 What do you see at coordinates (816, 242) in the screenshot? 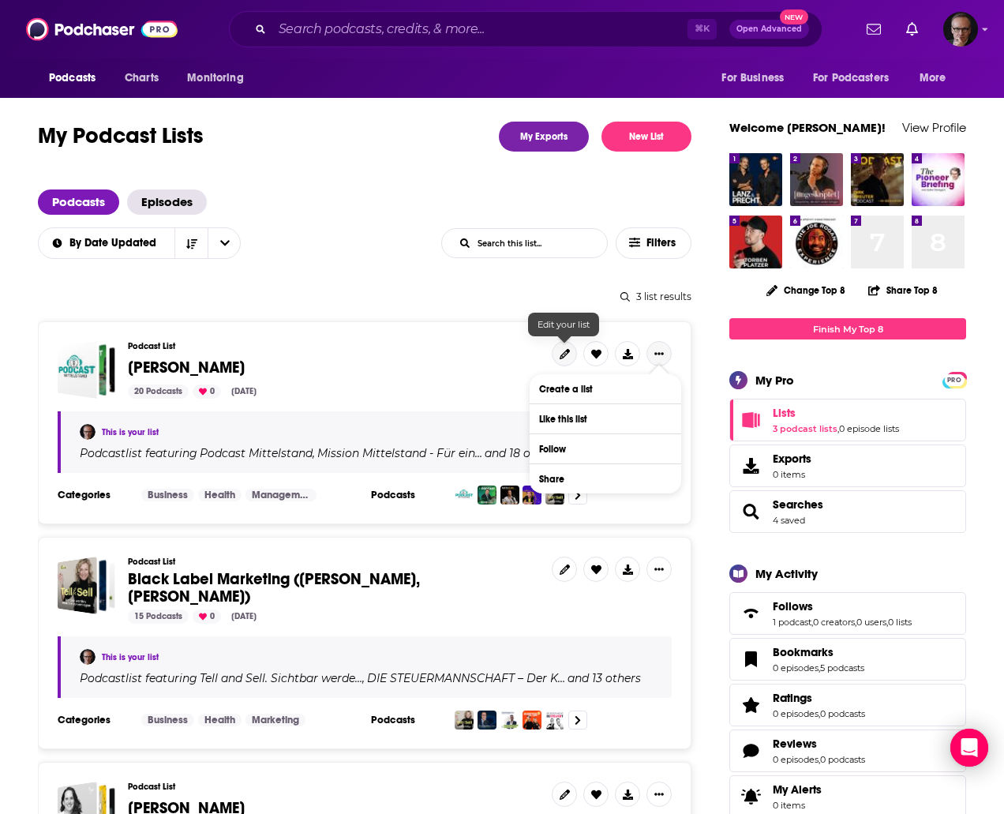
I see `a: The Joe Rogan Experience` at bounding box center [816, 242].